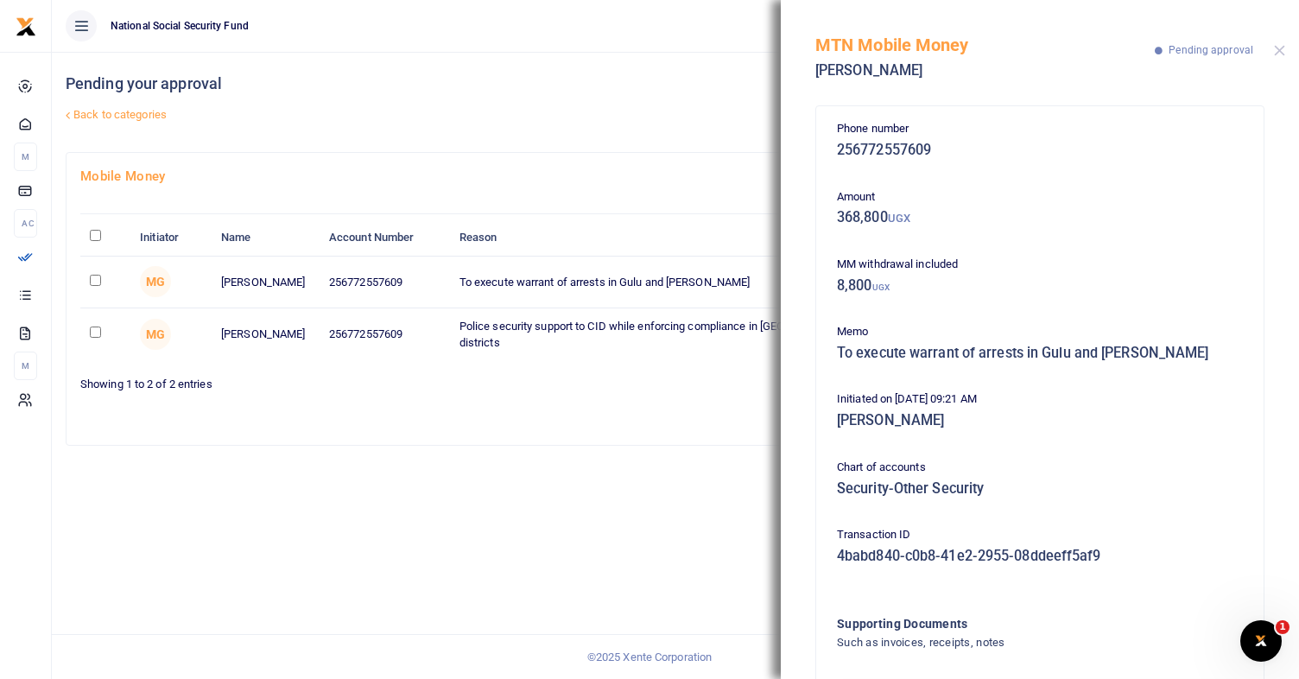 This screenshot has height=679, width=1299. What do you see at coordinates (105, 238) in the screenshot?
I see `th: : activate to sort column descending` at bounding box center [105, 238].